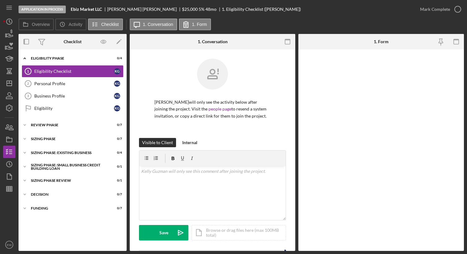 This screenshot has height=254, width=467. Describe the element at coordinates (110, 24) in the screenshot. I see `label: Checklist` at that location.